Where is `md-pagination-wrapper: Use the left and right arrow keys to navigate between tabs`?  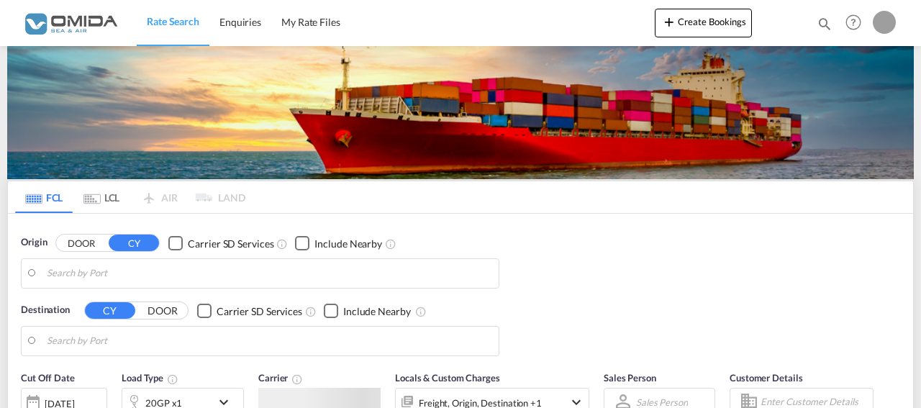
md-pagination-wrapper: Use the left and right arrow keys to navigate between tabs is located at coordinates (130, 197).